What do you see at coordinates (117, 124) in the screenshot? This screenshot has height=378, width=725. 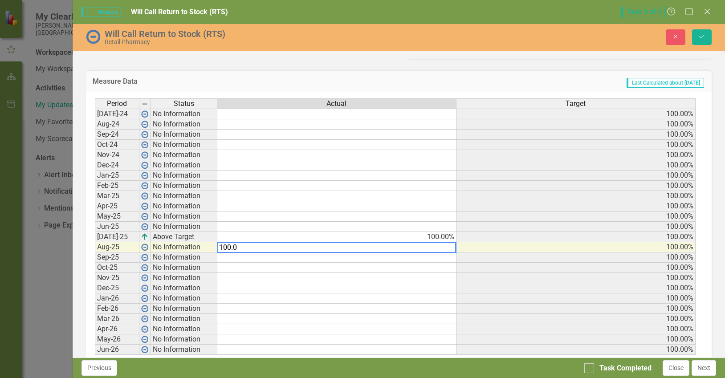 I see `td: Aug-24` at bounding box center [117, 124].